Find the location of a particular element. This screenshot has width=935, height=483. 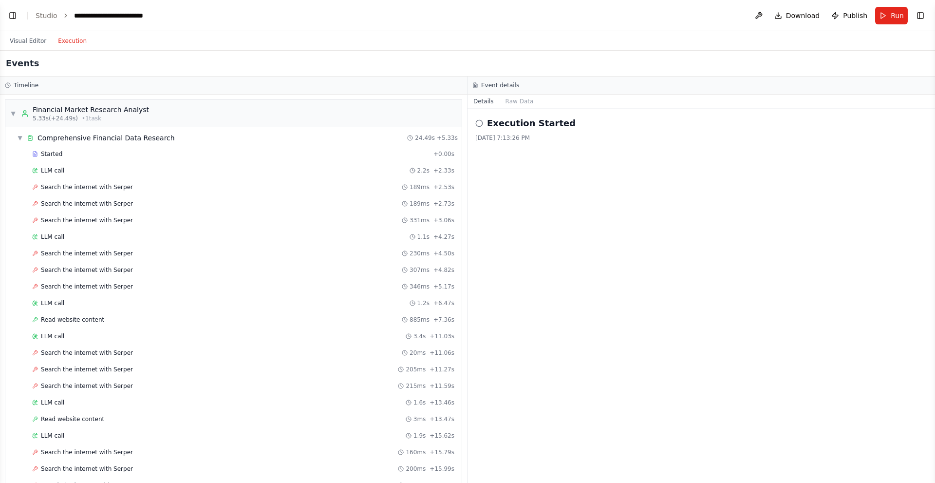

span: + 2.73s is located at coordinates (444, 204).